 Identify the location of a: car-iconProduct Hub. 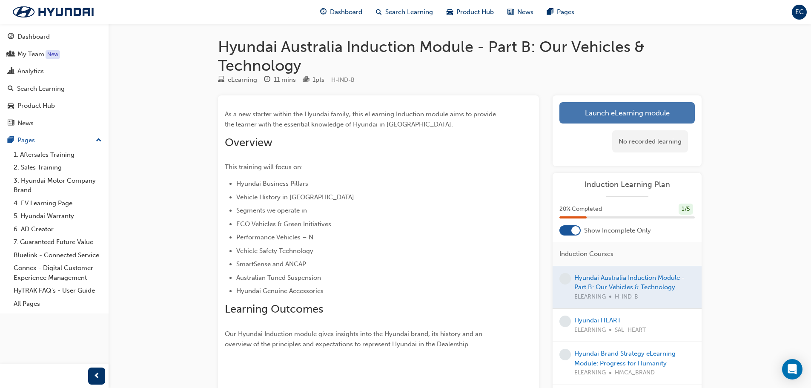
(470, 12).